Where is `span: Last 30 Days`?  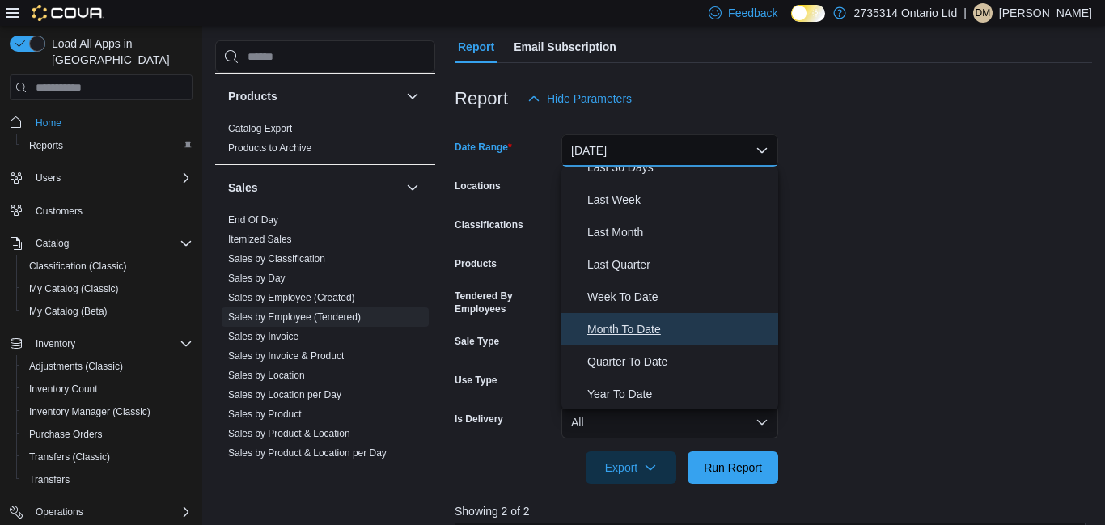 span: Last 30 Days is located at coordinates (680, 168).